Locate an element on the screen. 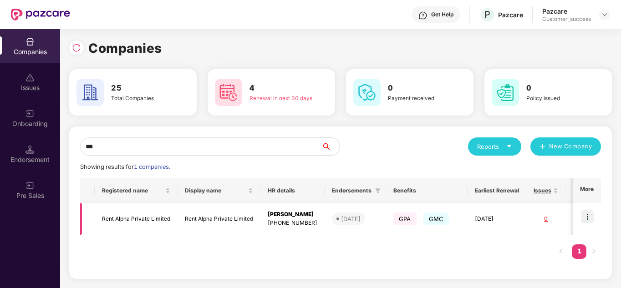  h3: 4 is located at coordinates (281, 88).